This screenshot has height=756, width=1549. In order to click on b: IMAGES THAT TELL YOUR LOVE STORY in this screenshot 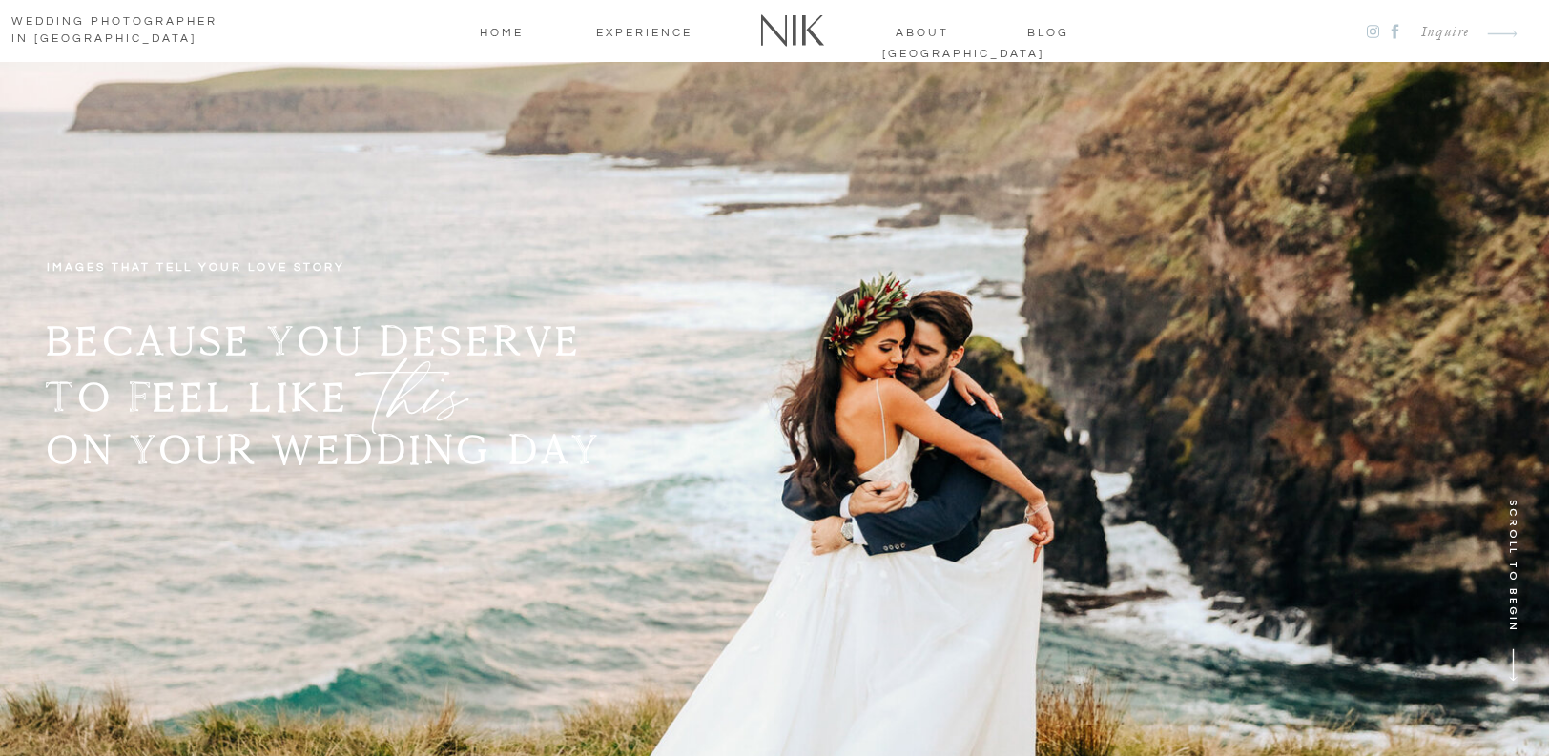, I will do `click(196, 267)`.